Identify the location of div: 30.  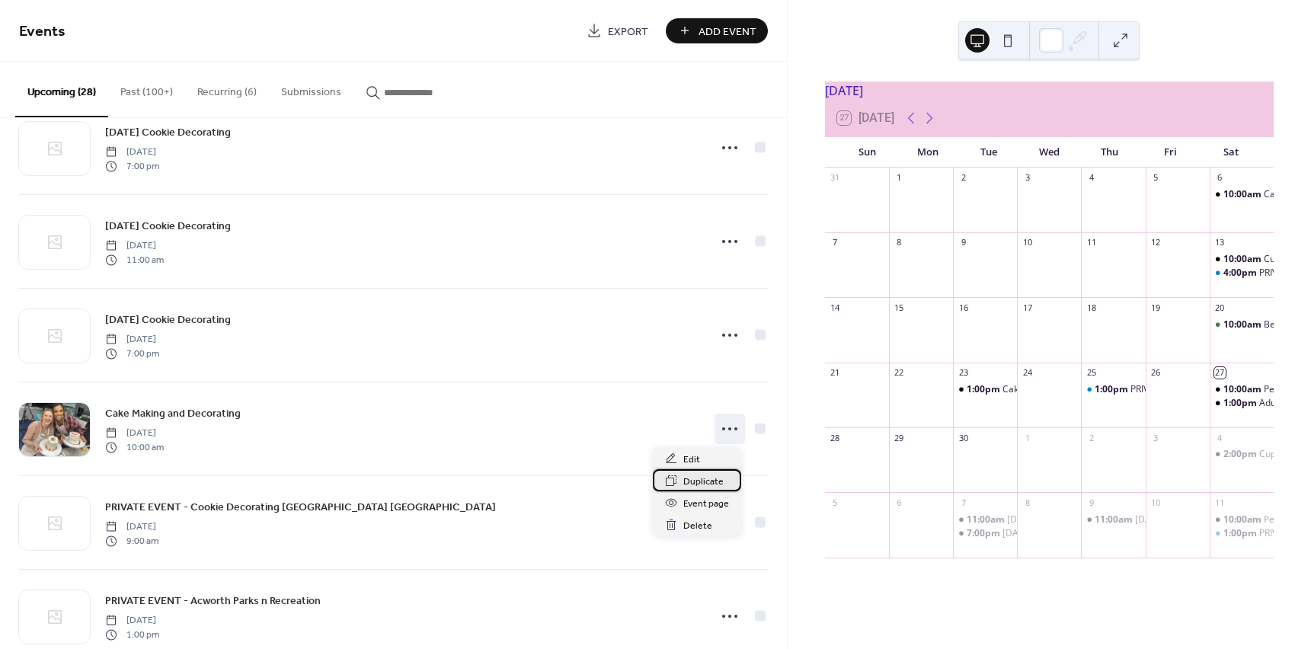
(963, 437).